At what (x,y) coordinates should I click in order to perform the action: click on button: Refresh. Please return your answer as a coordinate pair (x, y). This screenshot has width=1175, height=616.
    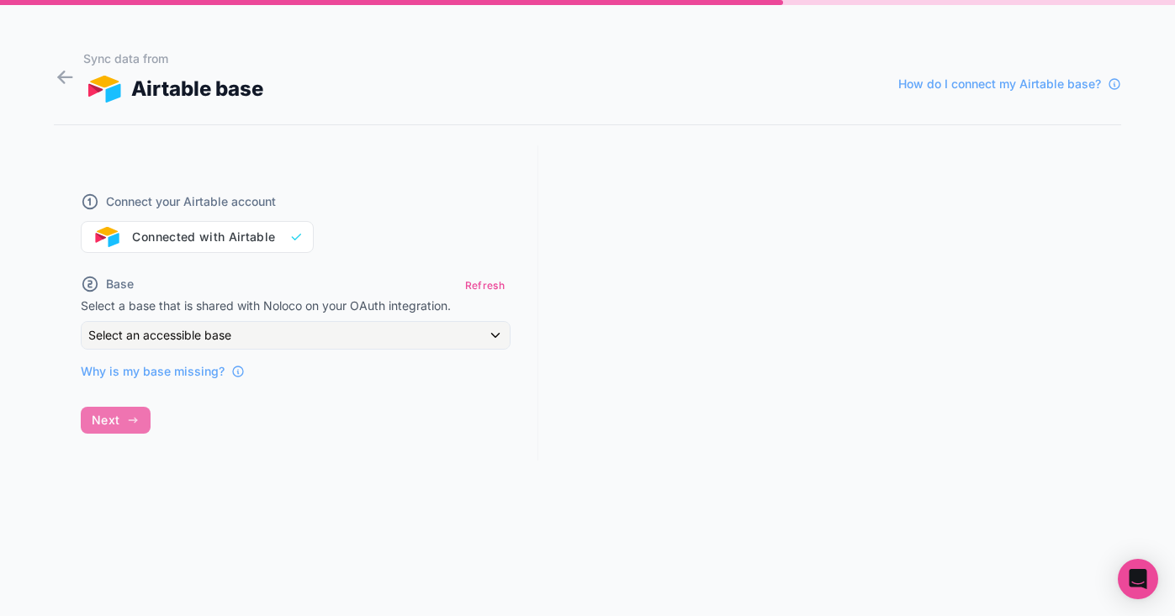
    Looking at the image, I should click on (484, 285).